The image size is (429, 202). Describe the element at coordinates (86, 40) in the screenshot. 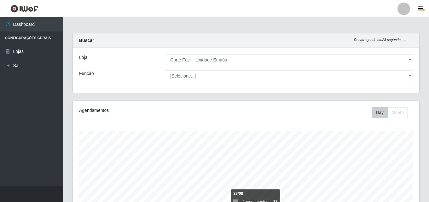

I see `strong: Buscar` at that location.